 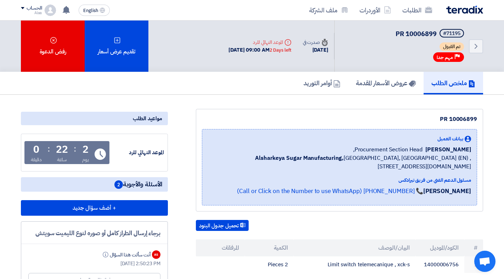 What do you see at coordinates (222, 226) in the screenshot?
I see `button: تحميل جدول البنود` at bounding box center [222, 226].